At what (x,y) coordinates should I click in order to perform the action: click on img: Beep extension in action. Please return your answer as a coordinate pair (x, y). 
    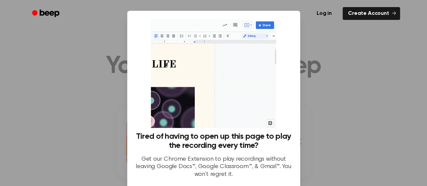
    Looking at the image, I should click on (213, 73).